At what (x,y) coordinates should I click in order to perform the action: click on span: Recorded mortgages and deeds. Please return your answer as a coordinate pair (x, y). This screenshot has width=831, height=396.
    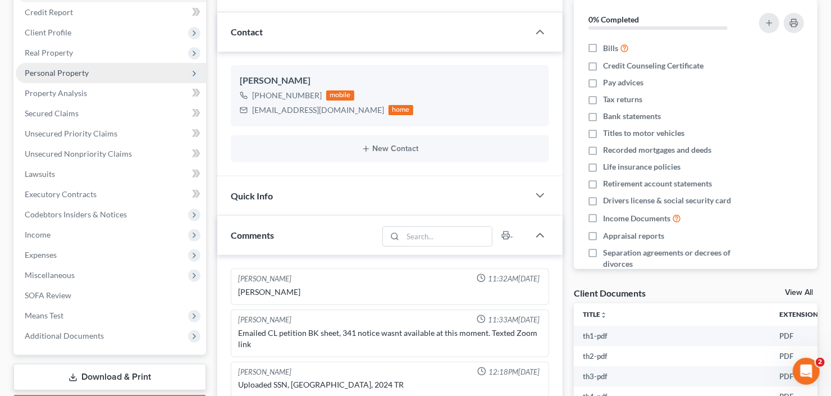
    Looking at the image, I should click on (657, 150).